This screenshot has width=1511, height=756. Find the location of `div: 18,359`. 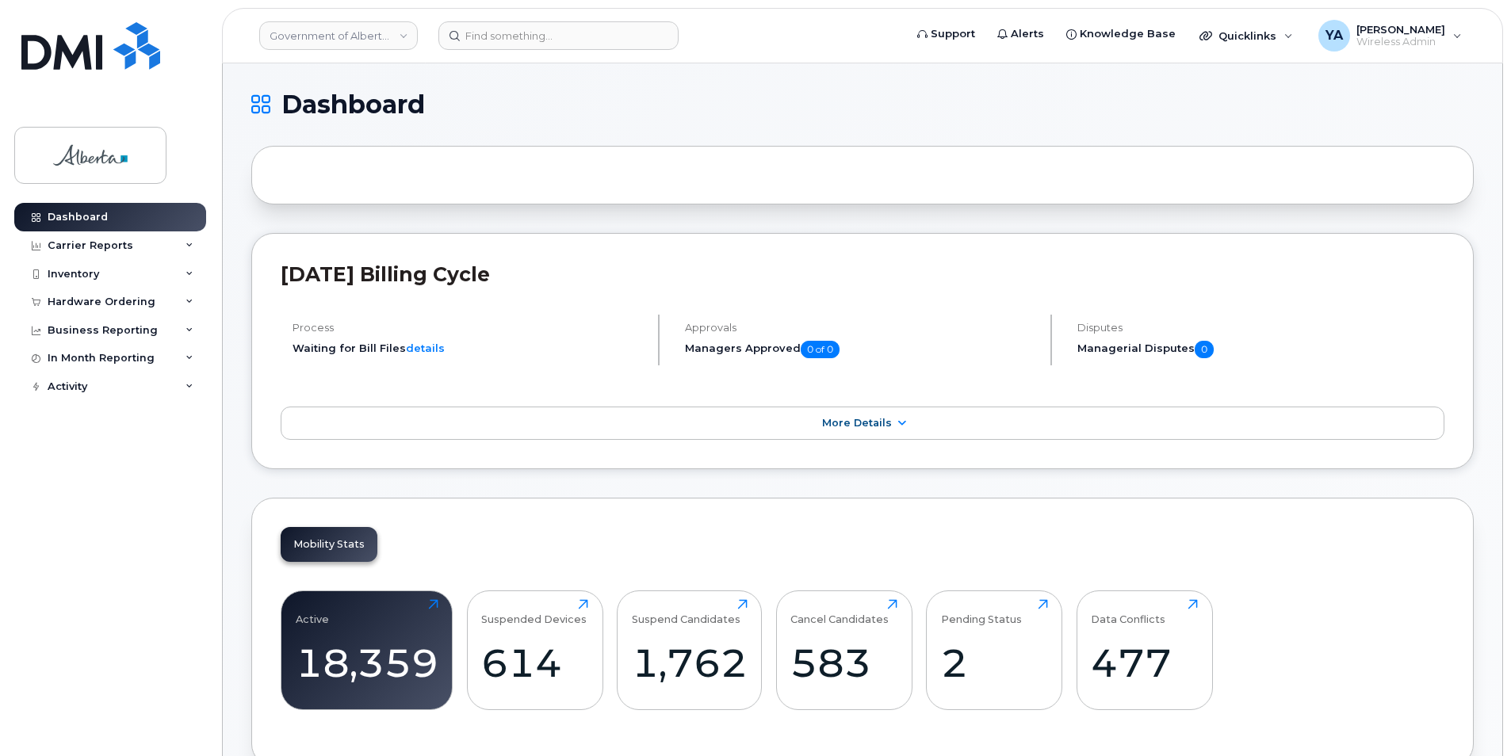

div: 18,359 is located at coordinates (367, 663).